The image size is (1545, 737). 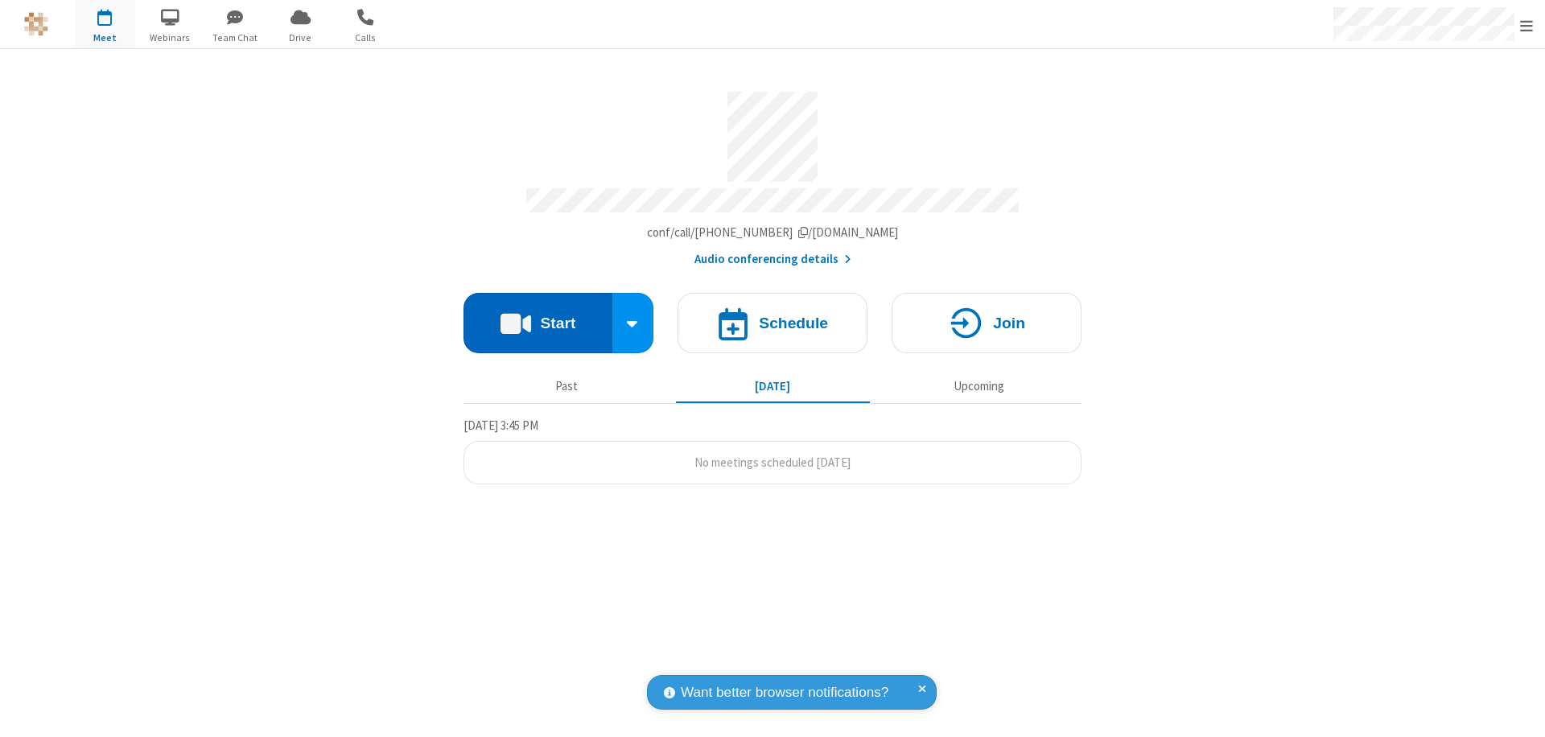 What do you see at coordinates (773, 323) in the screenshot?
I see `button: Schedule` at bounding box center [773, 323].